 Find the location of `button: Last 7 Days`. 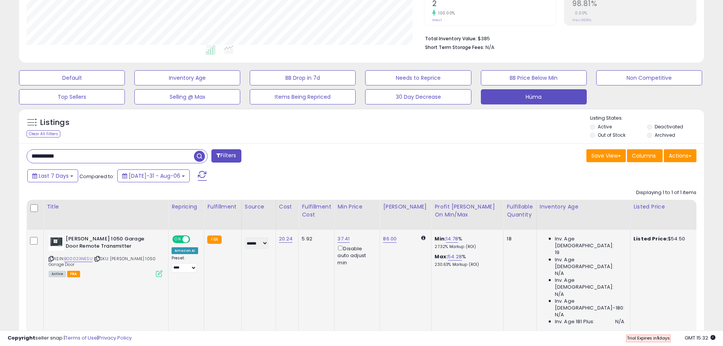

button: Last 7 Days is located at coordinates (53, 176).